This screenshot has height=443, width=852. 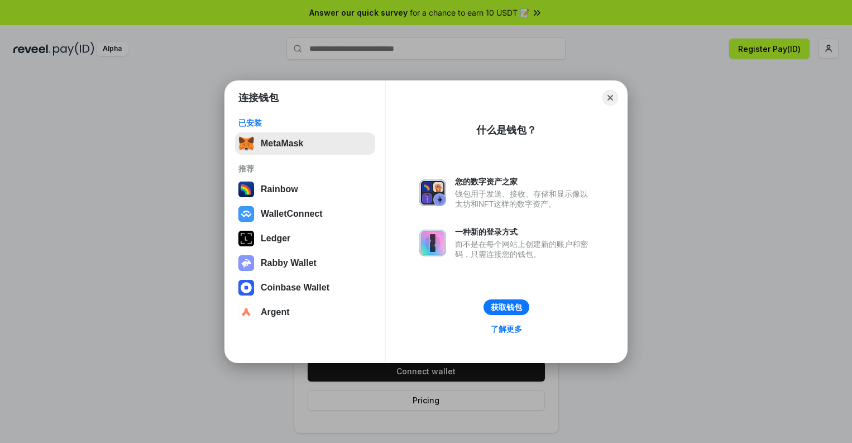 I want to click on img: svg+xml,%3Csvg%20xmlns%3D%22http%3A%2F%2Fwww.w3.org%2F2000%2Fsvg%22%20width%3D%2228%22%20height%3..., so click(x=246, y=238).